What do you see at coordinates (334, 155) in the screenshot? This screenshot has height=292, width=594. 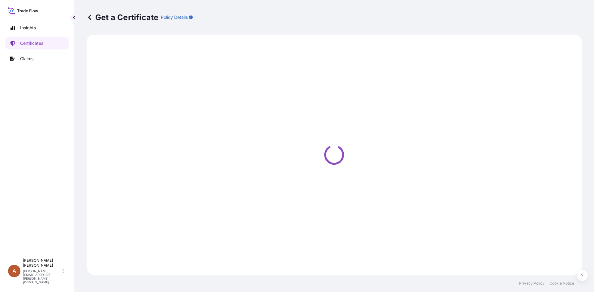 I see `div: Loading` at bounding box center [334, 155].